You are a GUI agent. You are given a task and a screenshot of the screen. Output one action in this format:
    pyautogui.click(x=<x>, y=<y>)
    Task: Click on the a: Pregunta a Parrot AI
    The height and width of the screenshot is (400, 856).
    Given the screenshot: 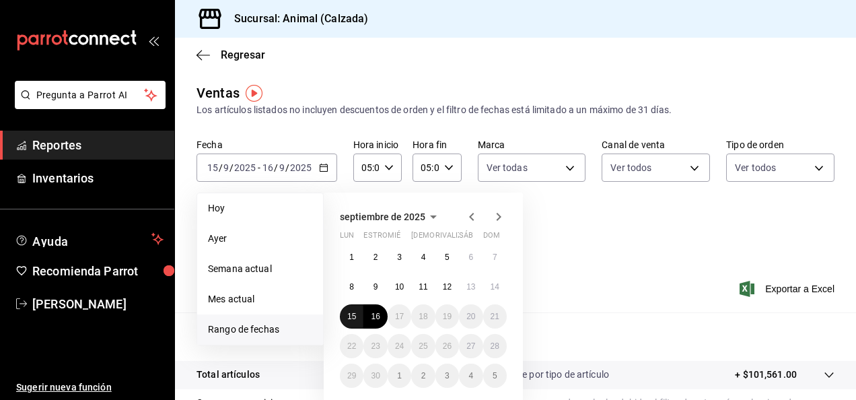 What is the action you would take?
    pyautogui.click(x=87, y=104)
    